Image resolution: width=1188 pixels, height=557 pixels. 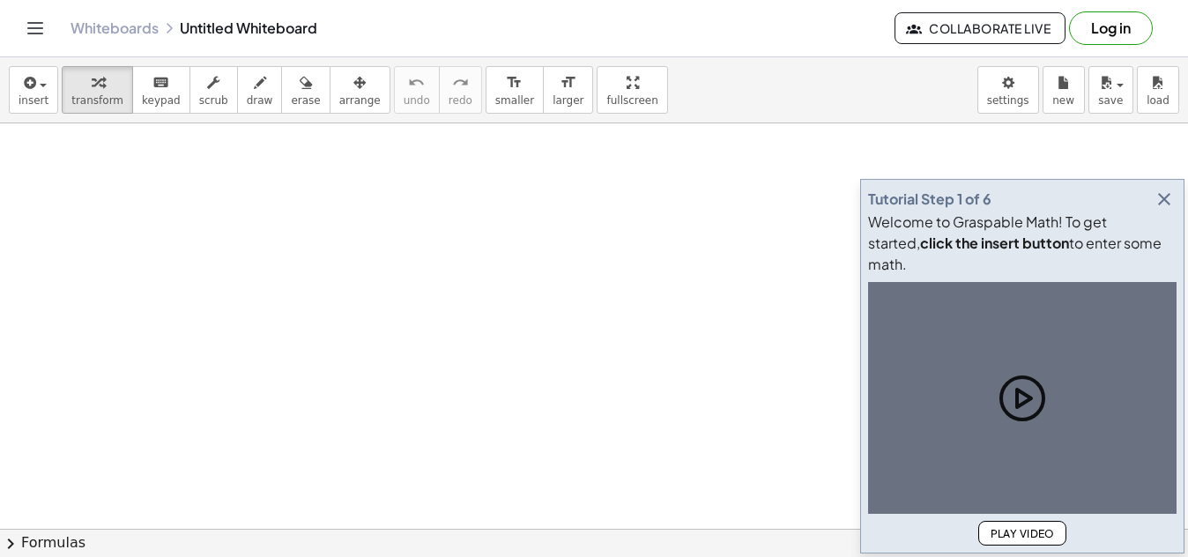 I want to click on span: redo, so click(x=460, y=100).